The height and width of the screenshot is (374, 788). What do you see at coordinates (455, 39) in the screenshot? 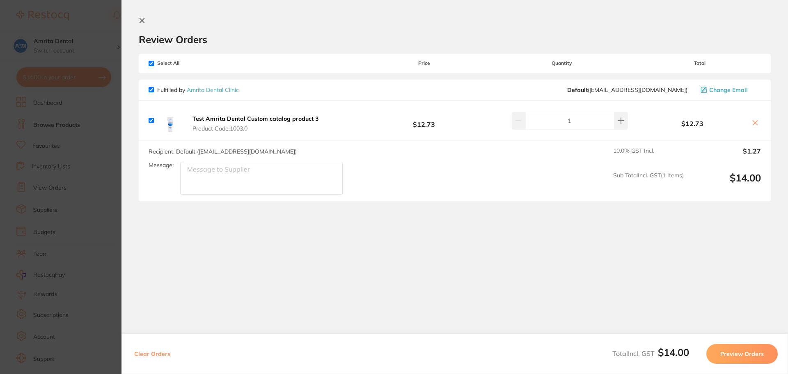
I see `h2: Review Orders` at bounding box center [455, 39].